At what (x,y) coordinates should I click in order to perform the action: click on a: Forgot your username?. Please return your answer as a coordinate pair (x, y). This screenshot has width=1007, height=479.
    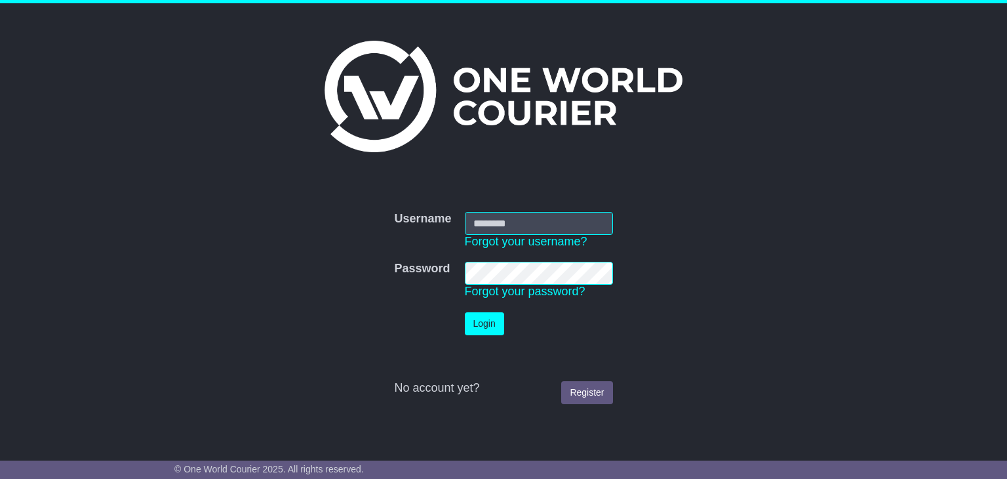
    Looking at the image, I should click on (526, 241).